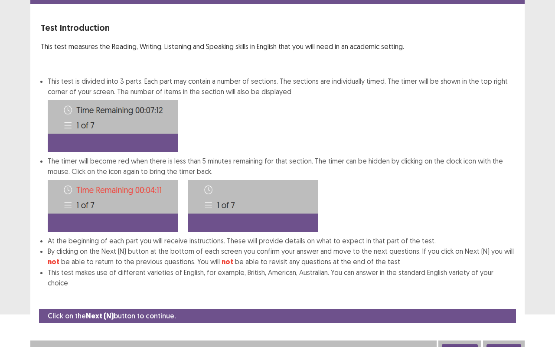  Describe the element at coordinates (278, 46) in the screenshot. I see `p: This test measures the Reading, Writing, Listening and Speaking skills in English that you will n...` at that location.